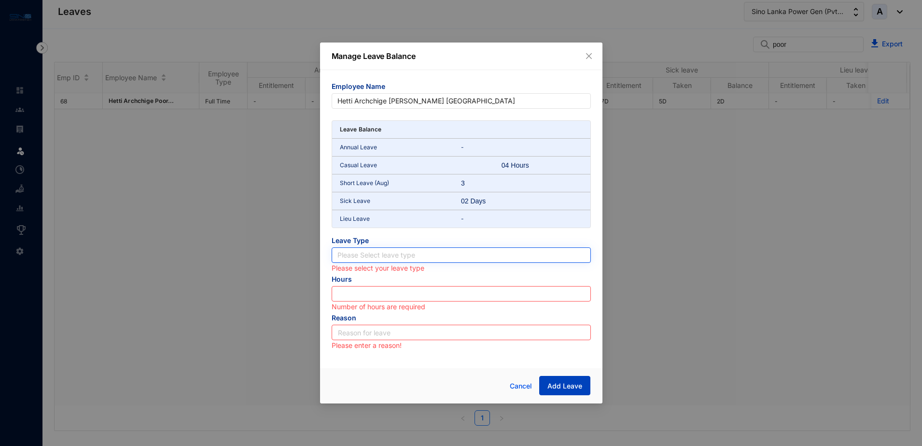 The height and width of the screenshot is (446, 922). What do you see at coordinates (565, 385) in the screenshot?
I see `button: Add Leave` at bounding box center [565, 385].